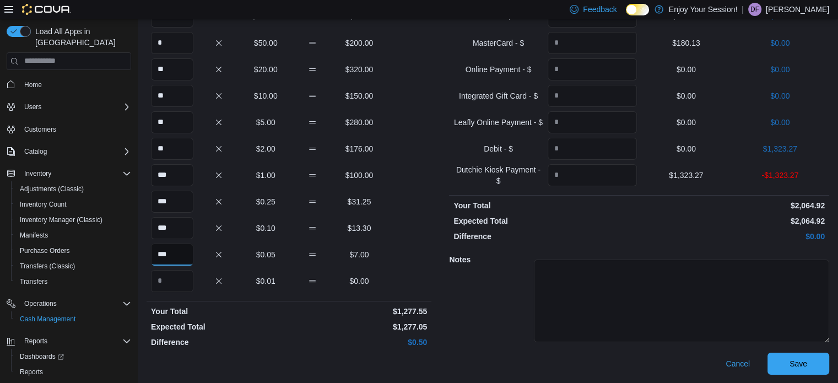 This screenshot has height=383, width=838. What do you see at coordinates (359, 311) in the screenshot?
I see `p: $1,277.55` at bounding box center [359, 311].